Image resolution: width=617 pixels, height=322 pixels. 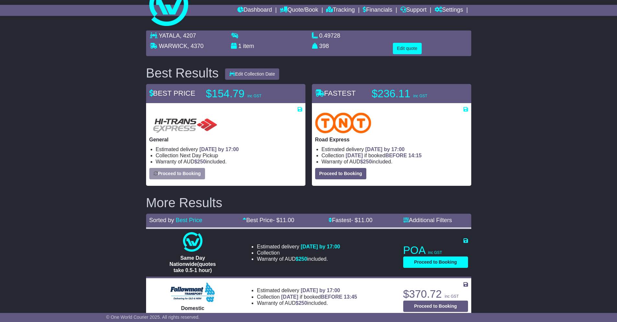 I want to click on a: Settings, so click(x=449, y=10).